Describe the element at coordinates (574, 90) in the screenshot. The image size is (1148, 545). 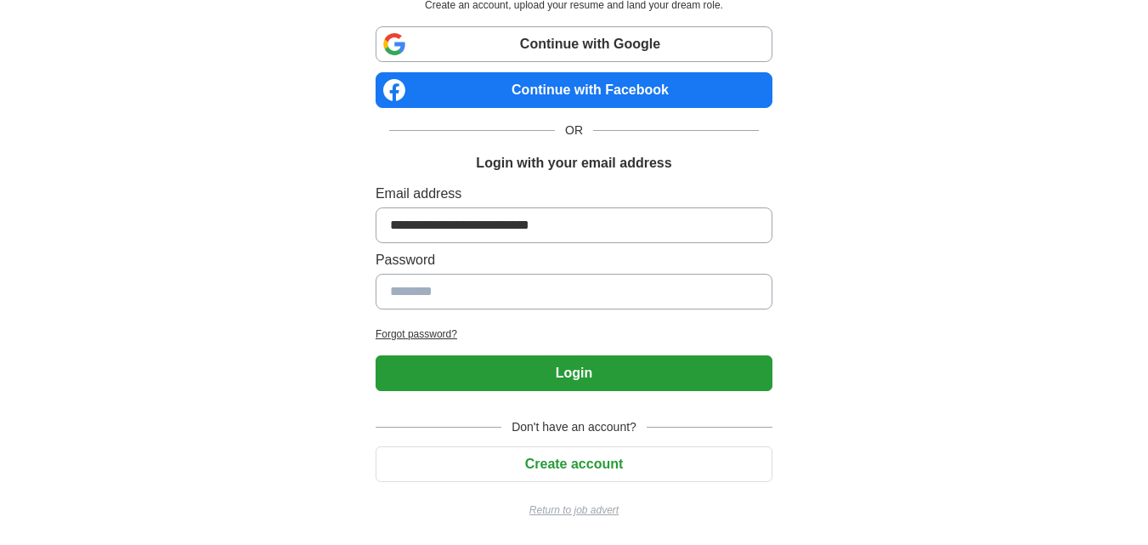
I see `a: Continue with Facebook` at that location.